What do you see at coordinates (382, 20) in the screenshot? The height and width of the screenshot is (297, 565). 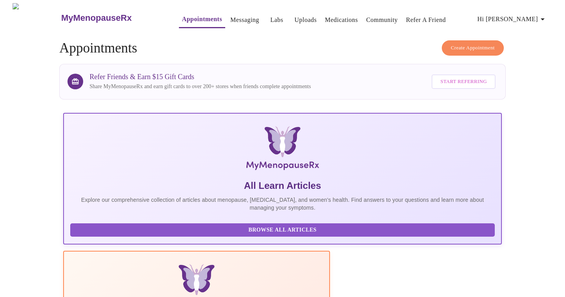 I see `a: Community` at bounding box center [382, 20].